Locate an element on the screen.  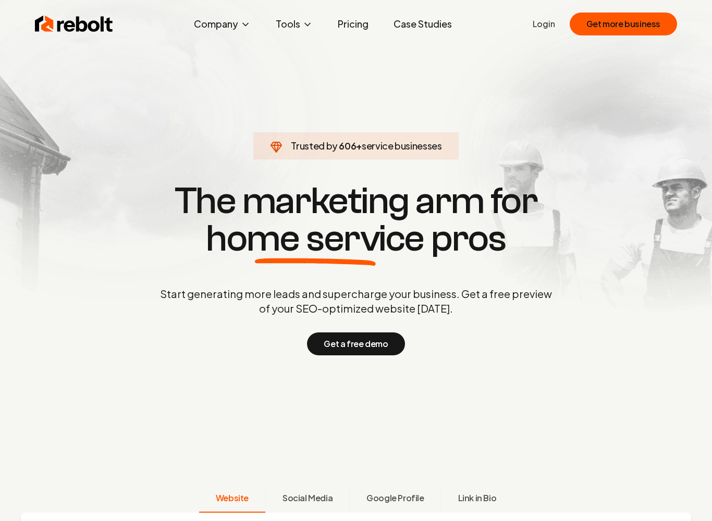
button: Link in Bio is located at coordinates (477, 499).